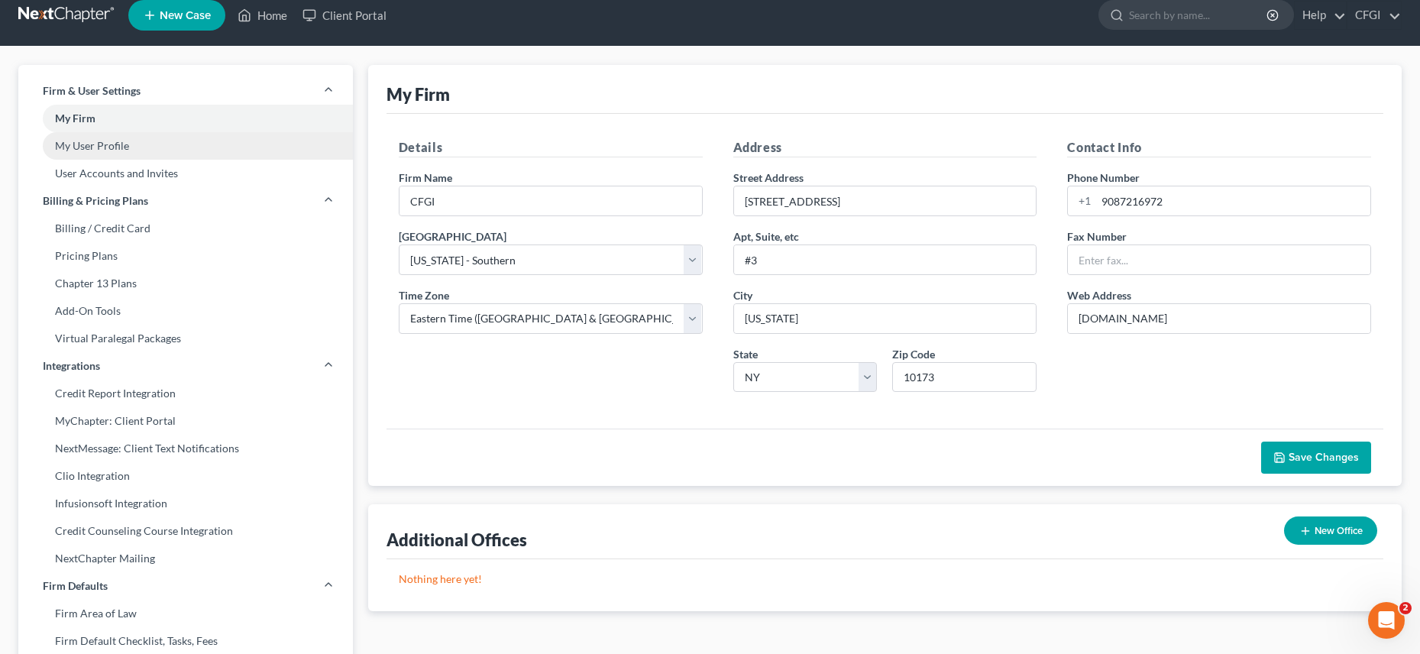 This screenshot has width=1420, height=654. I want to click on a: Add-On Tools, so click(186, 311).